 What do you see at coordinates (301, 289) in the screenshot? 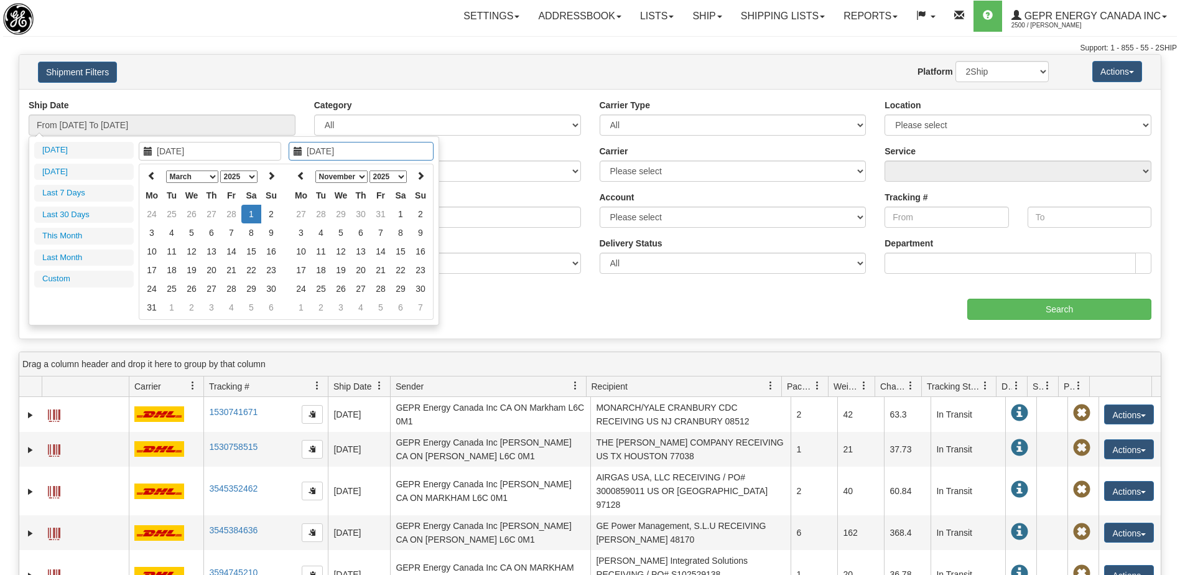
I see `td: 24` at bounding box center [301, 289].